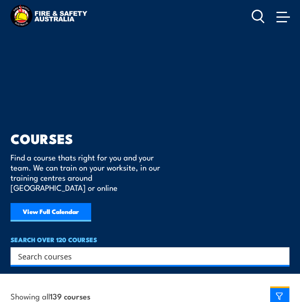 The height and width of the screenshot is (302, 300). Describe the element at coordinates (70, 295) in the screenshot. I see `strong: 139 courses` at that location.